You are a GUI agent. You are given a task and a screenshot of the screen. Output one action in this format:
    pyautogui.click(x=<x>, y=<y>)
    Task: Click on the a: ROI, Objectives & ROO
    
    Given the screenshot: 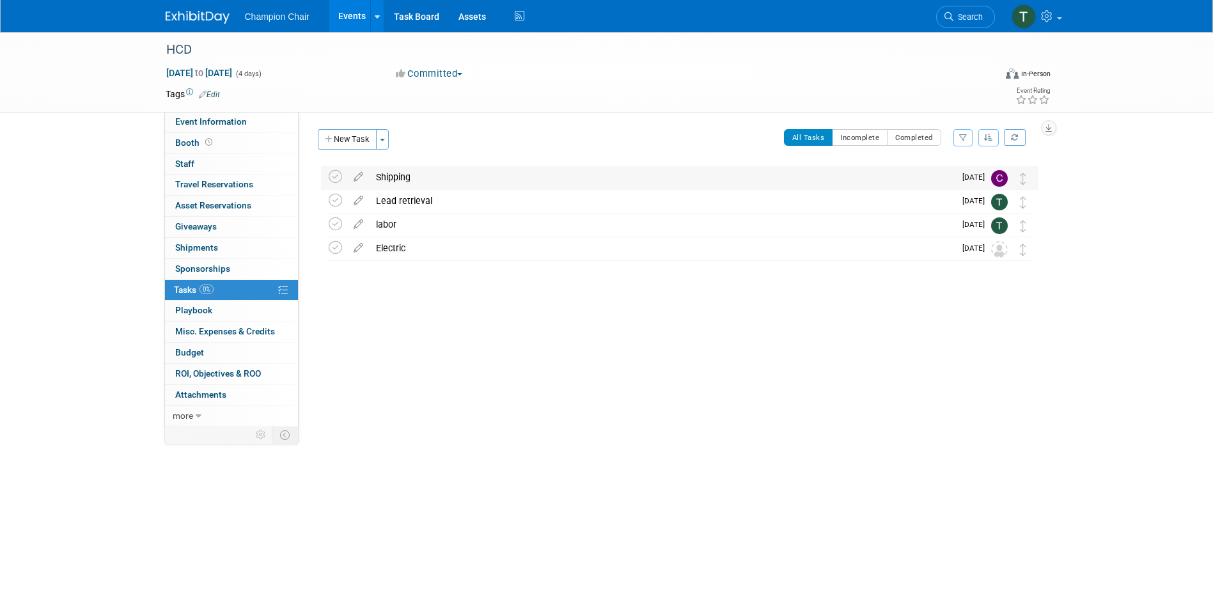 What is the action you would take?
    pyautogui.click(x=231, y=374)
    